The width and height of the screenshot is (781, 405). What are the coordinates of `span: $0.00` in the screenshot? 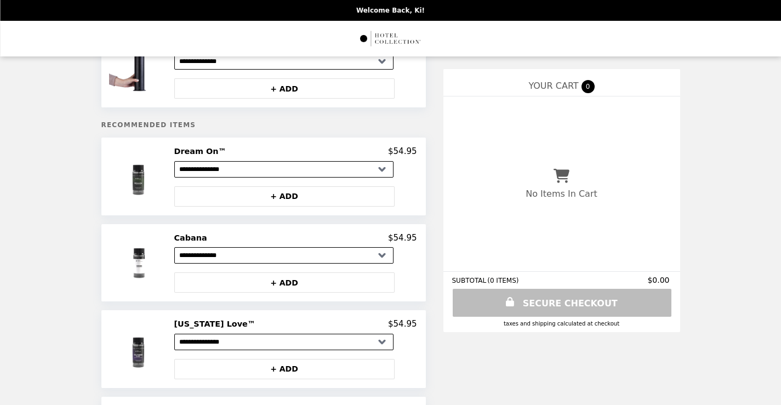 It's located at (659, 280).